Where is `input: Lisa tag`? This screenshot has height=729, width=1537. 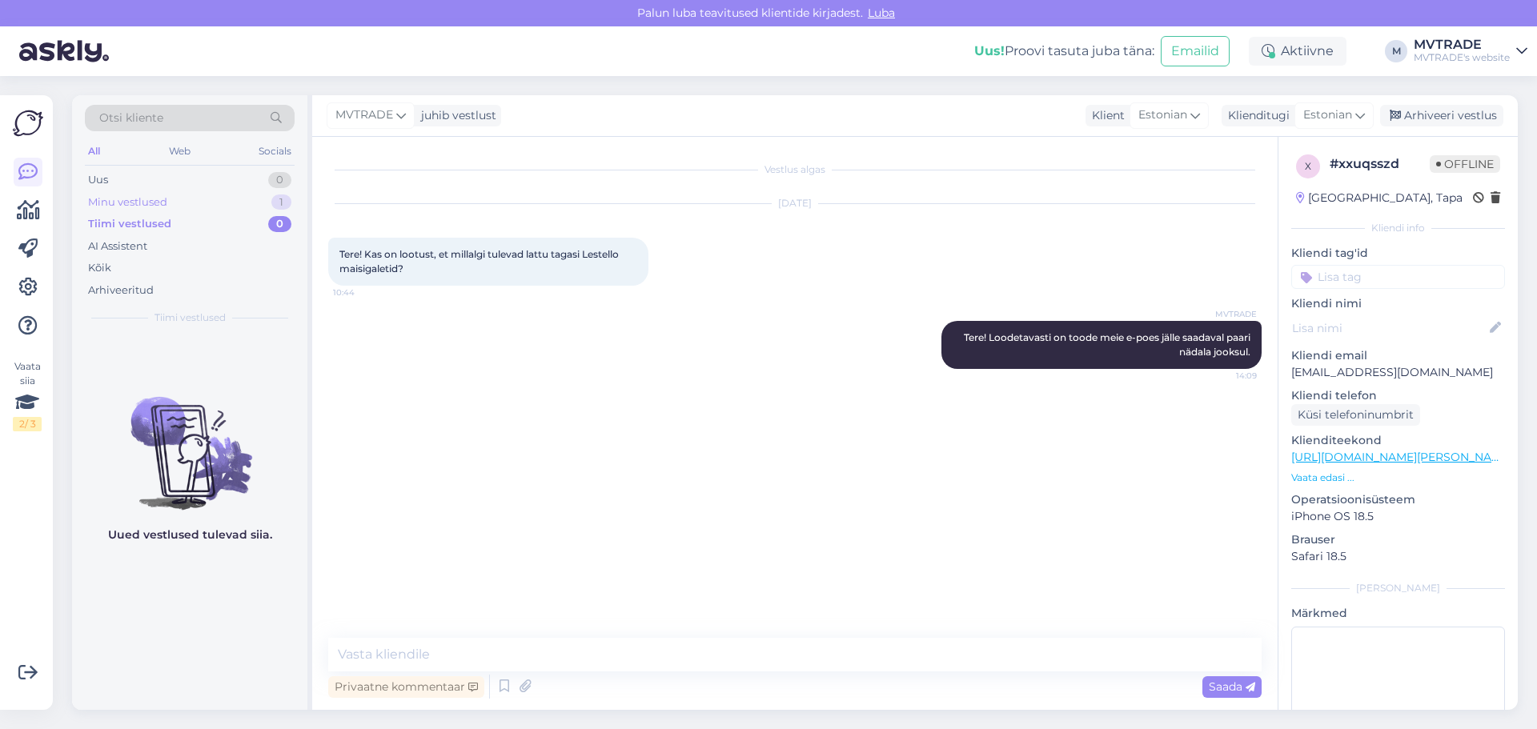
input: Lisa tag is located at coordinates (1398, 277).